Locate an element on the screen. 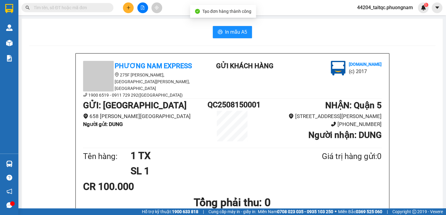 The image size is (446, 215). span: search is located at coordinates (28, 8).